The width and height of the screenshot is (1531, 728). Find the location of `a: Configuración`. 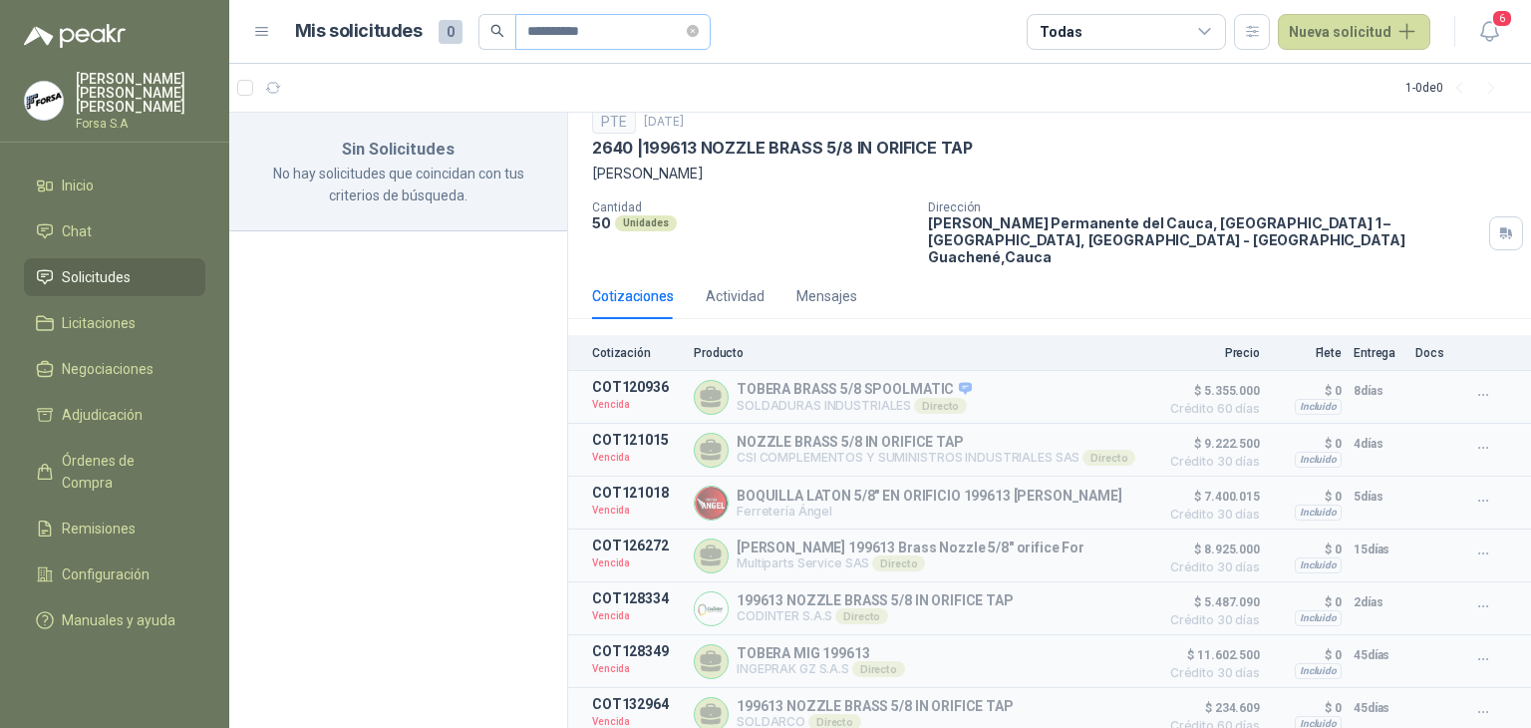

a: Configuración is located at coordinates (115, 574).